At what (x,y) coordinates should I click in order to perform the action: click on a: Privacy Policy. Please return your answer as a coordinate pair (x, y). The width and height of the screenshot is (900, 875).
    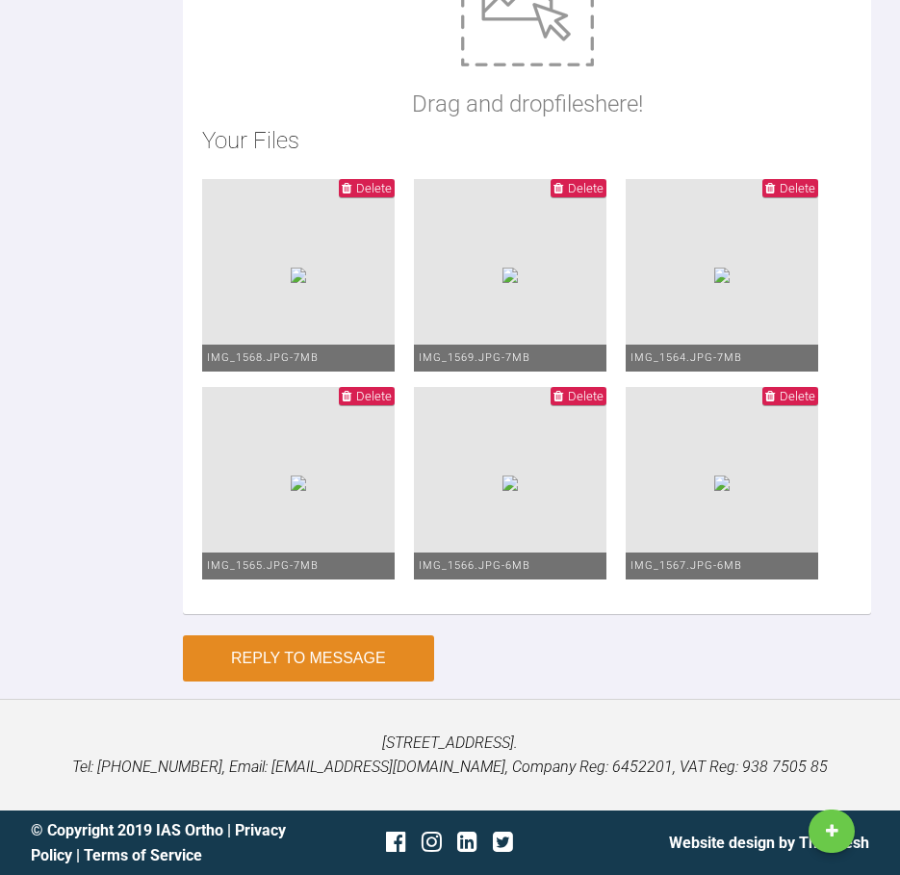
    Looking at the image, I should click on (158, 842).